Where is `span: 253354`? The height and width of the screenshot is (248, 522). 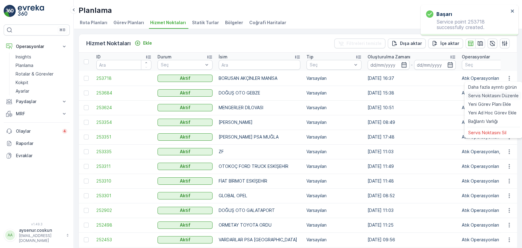 span: 253354 is located at coordinates (124, 122).